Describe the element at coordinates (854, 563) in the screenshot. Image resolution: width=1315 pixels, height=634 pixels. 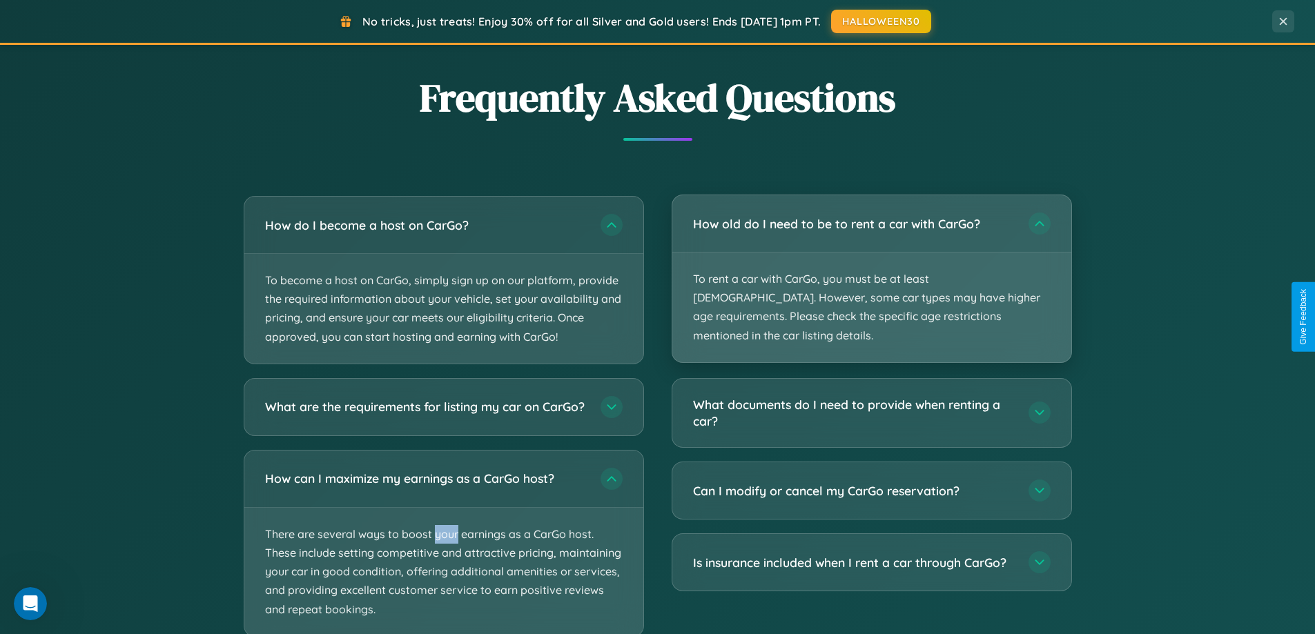
I see `h3: Is insurance included when I rent a car through CarGo?` at that location.